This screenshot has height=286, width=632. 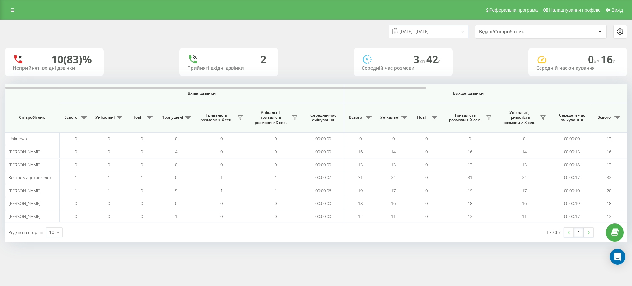 I want to click on td: 00:00:10, so click(x=571, y=190).